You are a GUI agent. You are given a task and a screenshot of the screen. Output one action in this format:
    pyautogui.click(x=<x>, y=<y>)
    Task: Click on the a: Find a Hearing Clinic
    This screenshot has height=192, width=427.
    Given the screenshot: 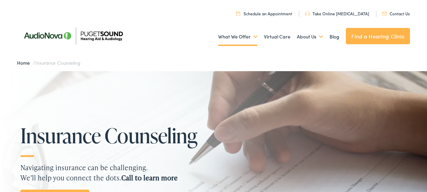 What is the action you would take?
    pyautogui.click(x=378, y=36)
    